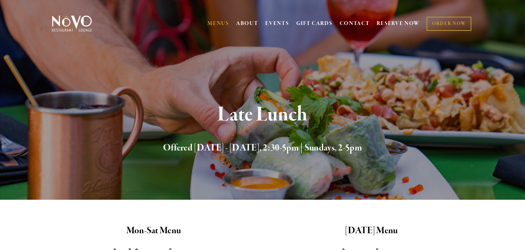 The height and width of the screenshot is (250, 525). Describe the element at coordinates (315, 24) in the screenshot. I see `a: GIFT CARDS` at that location.